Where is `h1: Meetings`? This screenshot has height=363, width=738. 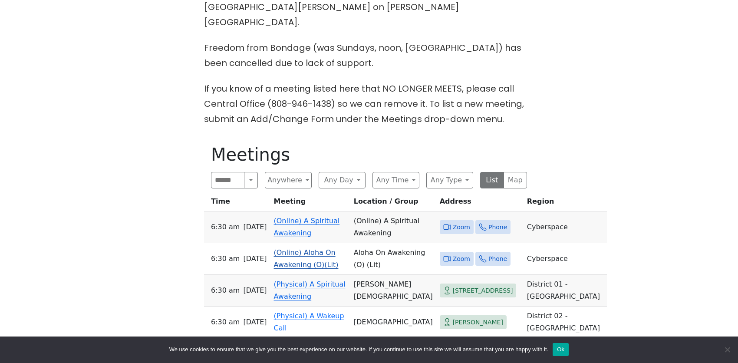 h1: Meetings is located at coordinates (369, 155).